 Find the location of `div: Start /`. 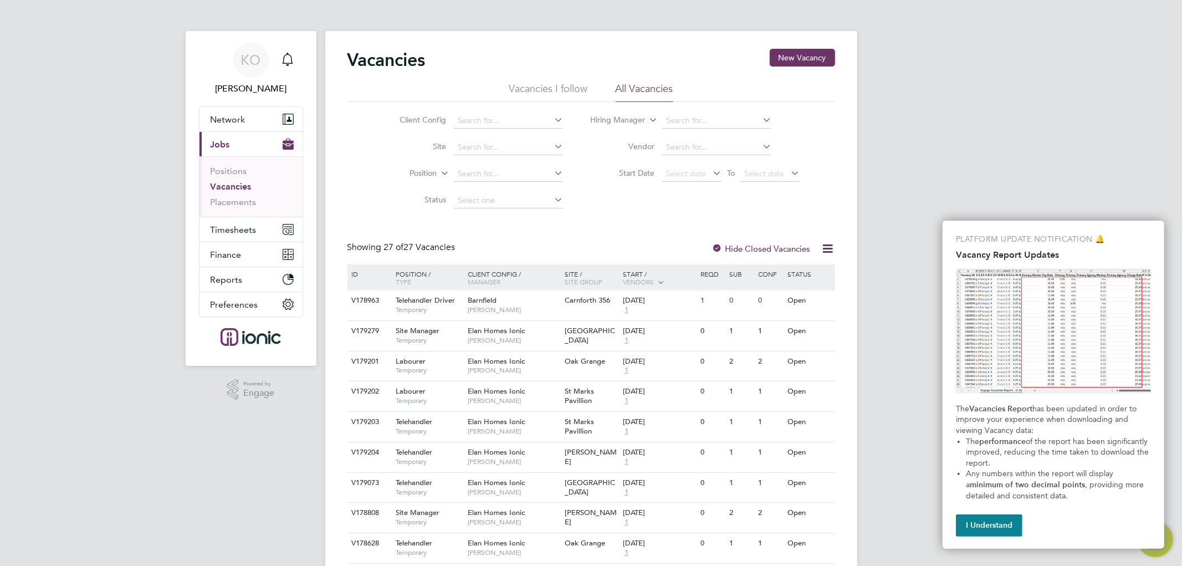

div: Start / is located at coordinates (659, 278).